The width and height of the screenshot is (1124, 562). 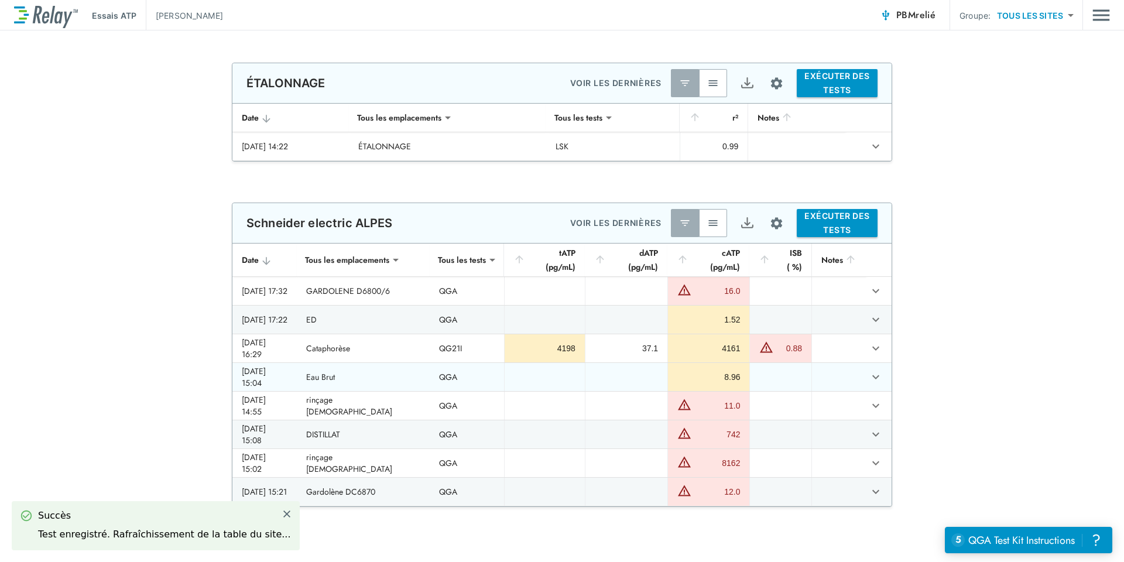 I want to click on td: QG21I, so click(x=466, y=348).